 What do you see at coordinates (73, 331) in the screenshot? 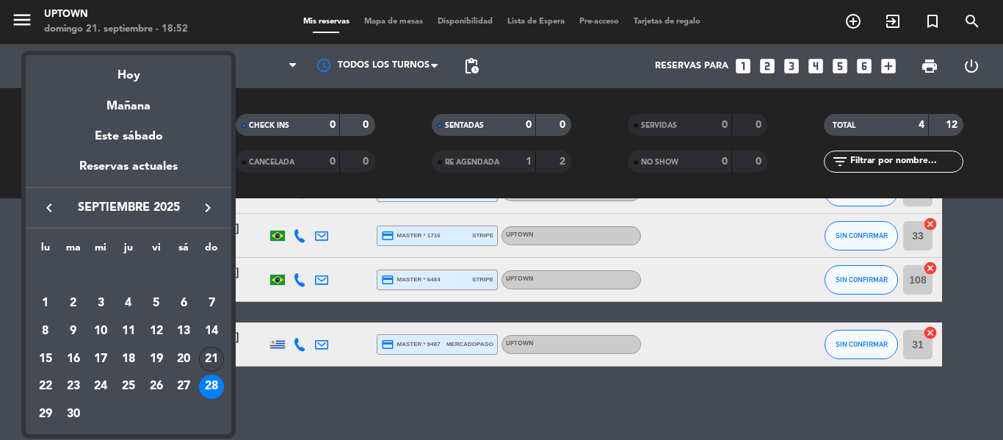
I see `div: 9` at bounding box center [73, 331].